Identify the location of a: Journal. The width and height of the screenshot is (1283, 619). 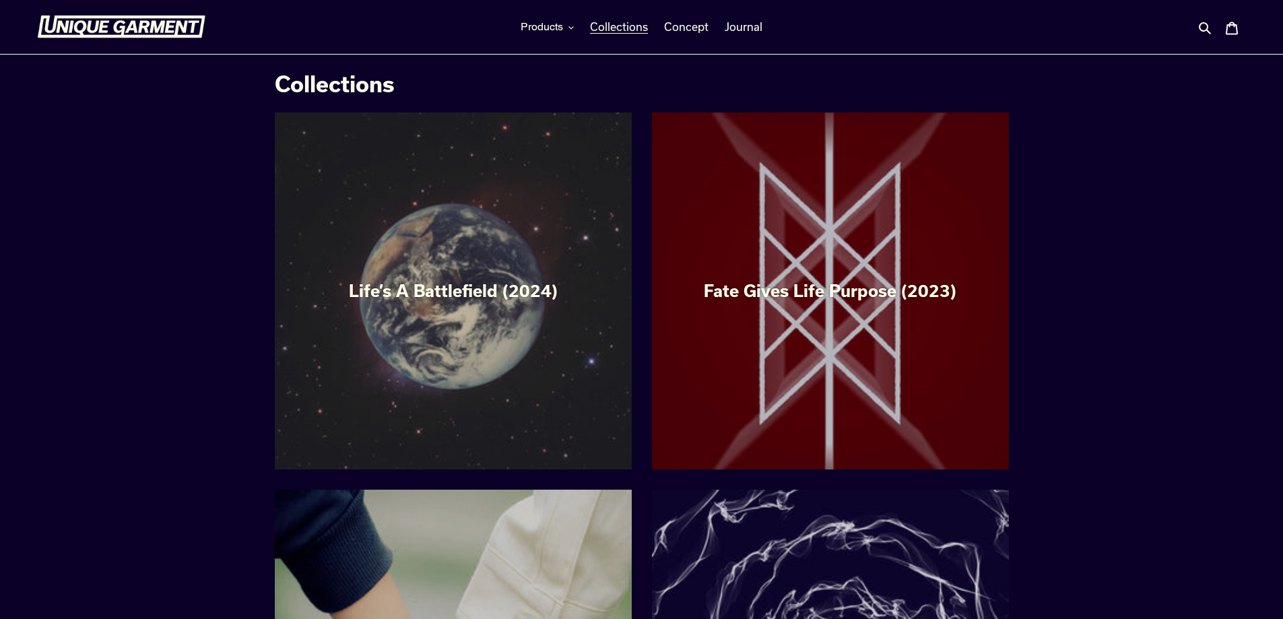
(743, 27).